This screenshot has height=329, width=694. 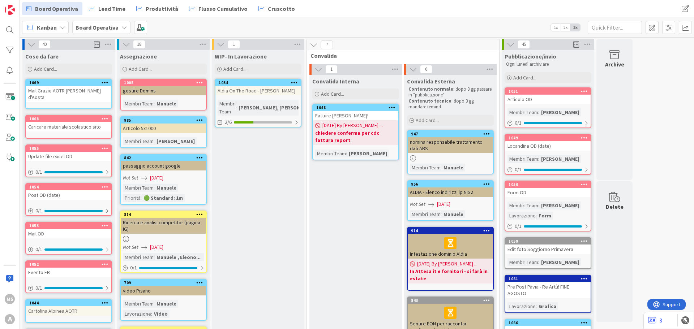 What do you see at coordinates (70, 119) in the screenshot?
I see `div: 1068` at bounding box center [70, 119].